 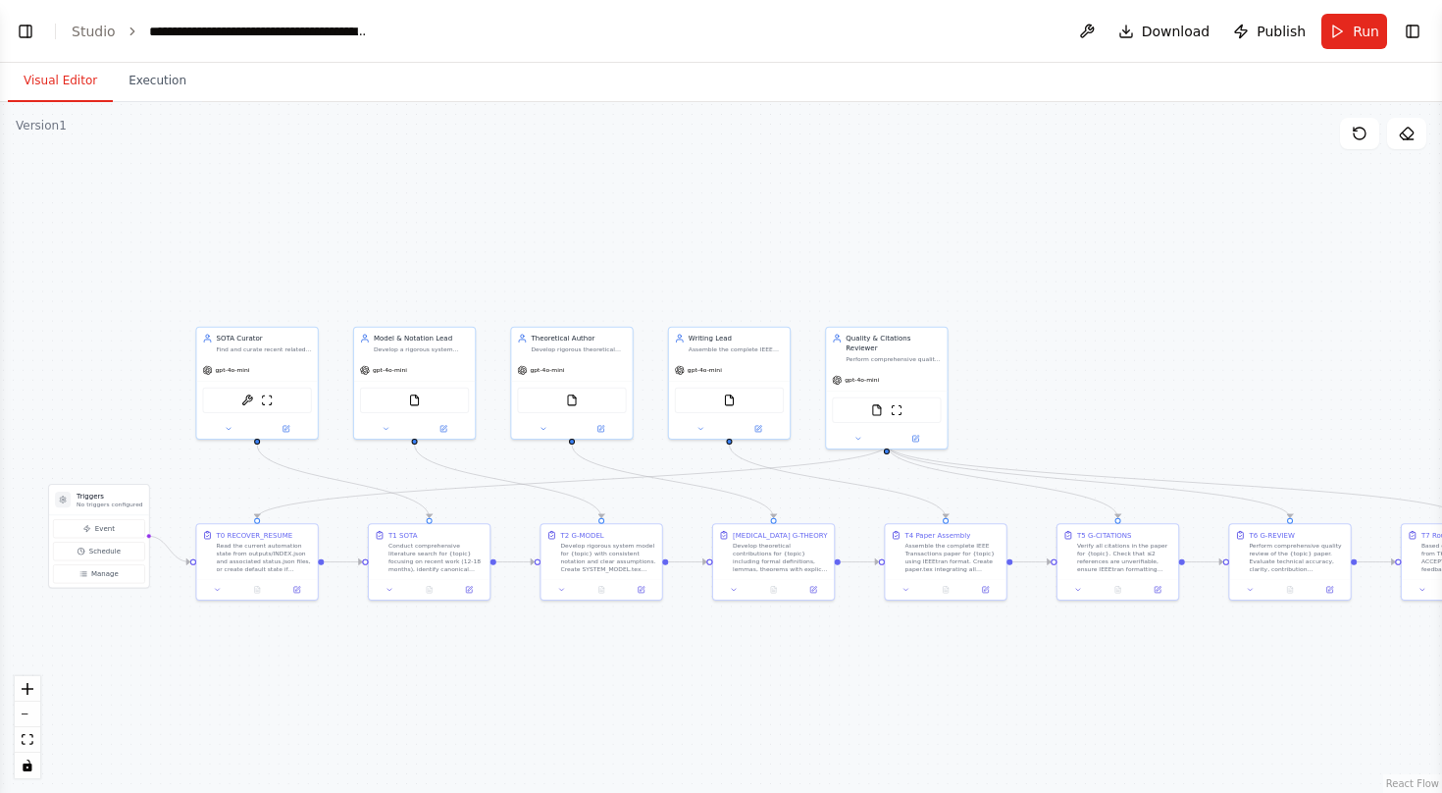 I want to click on g: Edge from 5fbb2a88-019b-4670-a470-851699ab3ffe to 54b9451f-6c5b-46a7-bf46-f81e9f712579, so click(x=342, y=562).